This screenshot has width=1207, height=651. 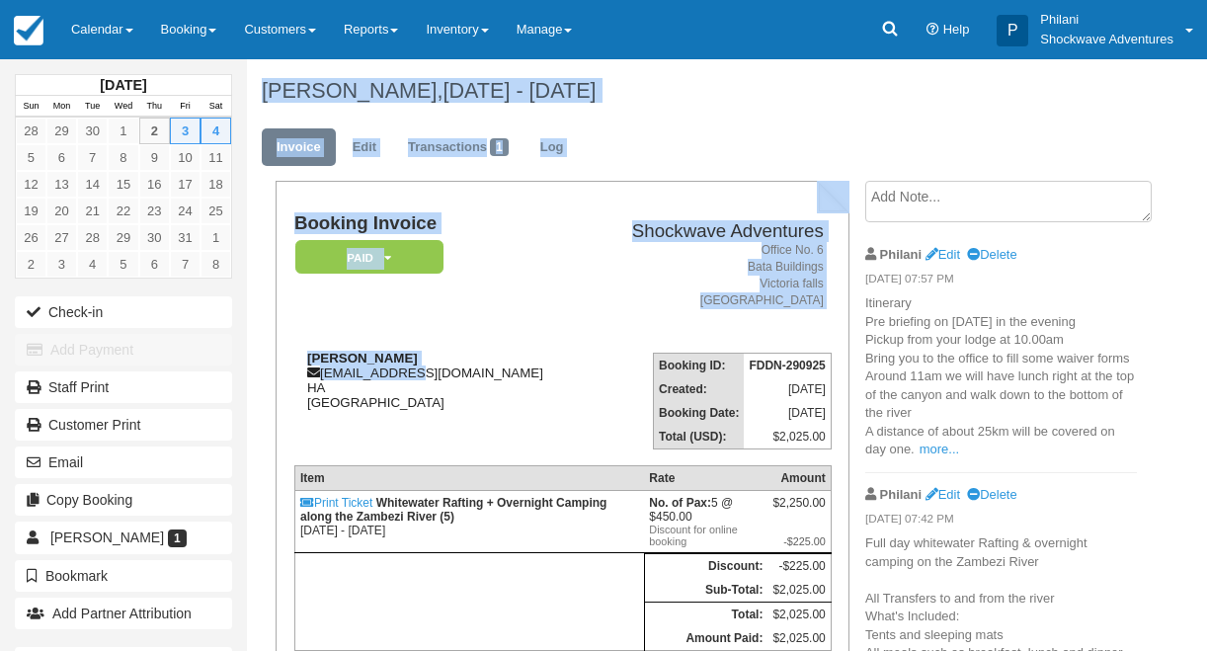 I want to click on i: Help, so click(x=932, y=30).